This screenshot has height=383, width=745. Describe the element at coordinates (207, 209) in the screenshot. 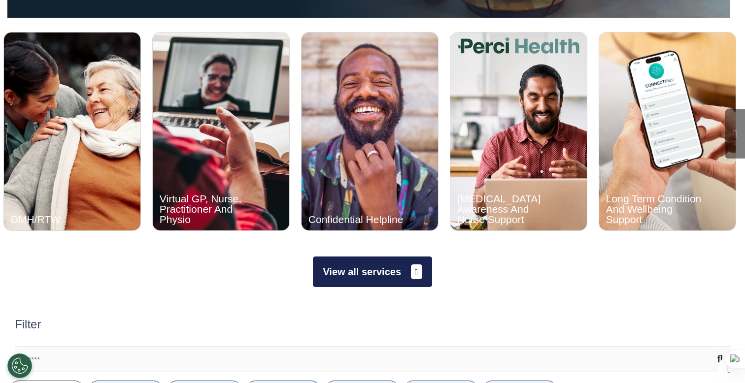

I see `div: Virtual GP, Nurse, Practitioner And Physio` at that location.